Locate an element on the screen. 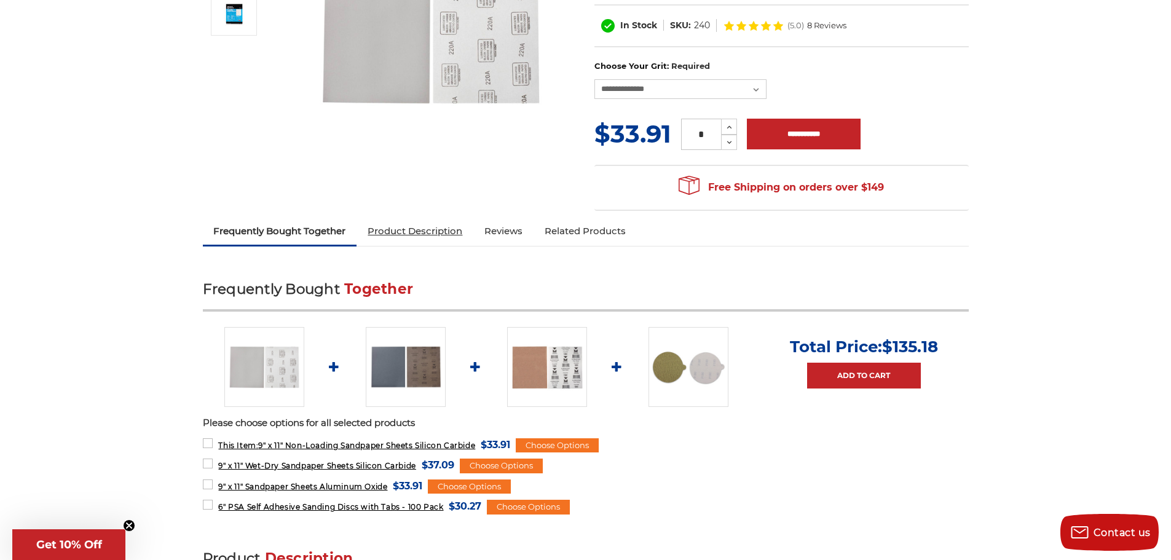 The width and height of the screenshot is (1171, 560). span: Get 10% Off is located at coordinates (69, 544).